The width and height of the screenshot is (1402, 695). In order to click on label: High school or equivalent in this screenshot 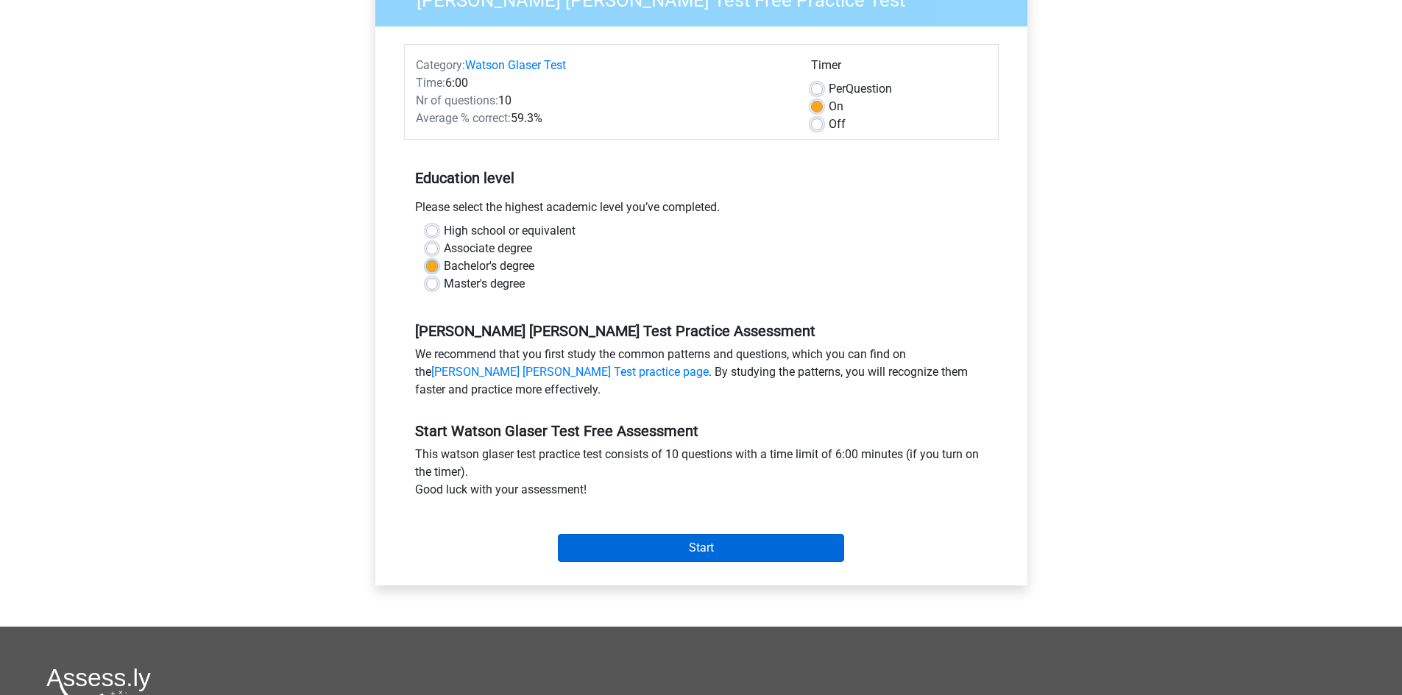, I will do `click(509, 231)`.